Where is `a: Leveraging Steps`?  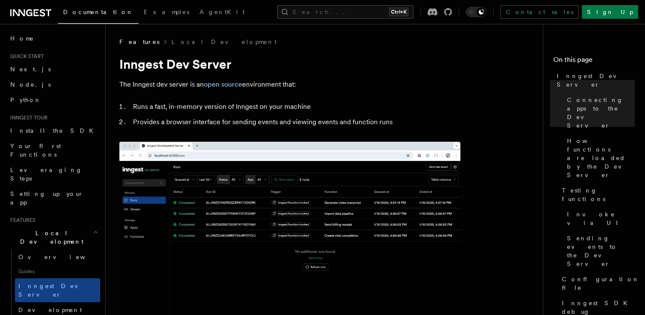 a: Leveraging Steps is located at coordinates (53, 174).